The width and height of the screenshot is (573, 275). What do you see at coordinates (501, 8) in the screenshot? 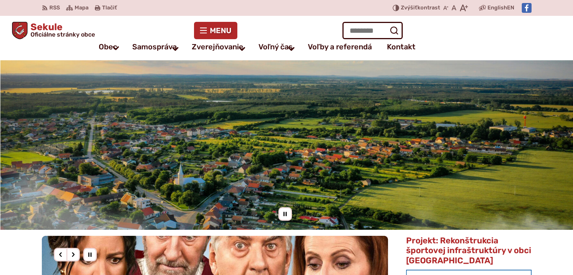
I see `a: English EN` at bounding box center [501, 8].